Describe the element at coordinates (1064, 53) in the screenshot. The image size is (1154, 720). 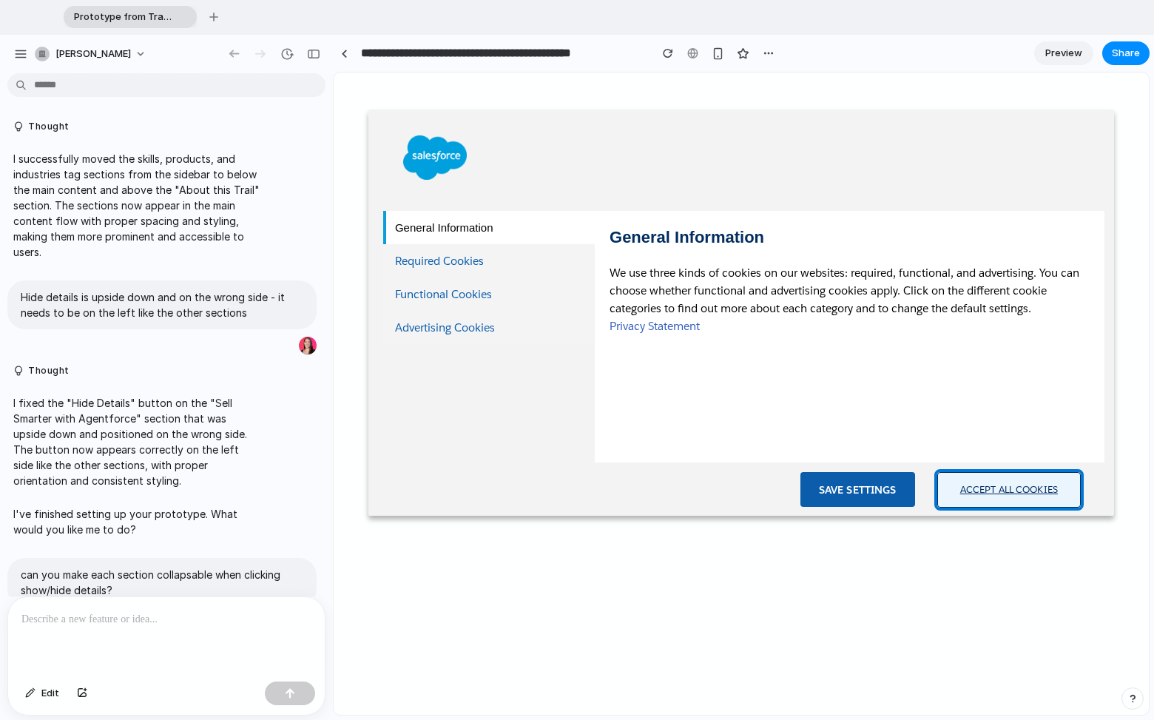
I see `span: Preview` at that location.